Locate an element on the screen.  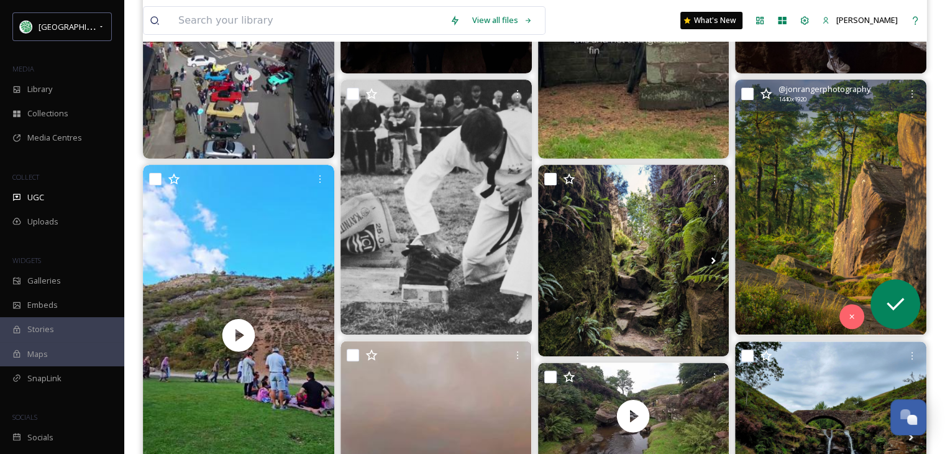
div: View all files is located at coordinates (502, 20).